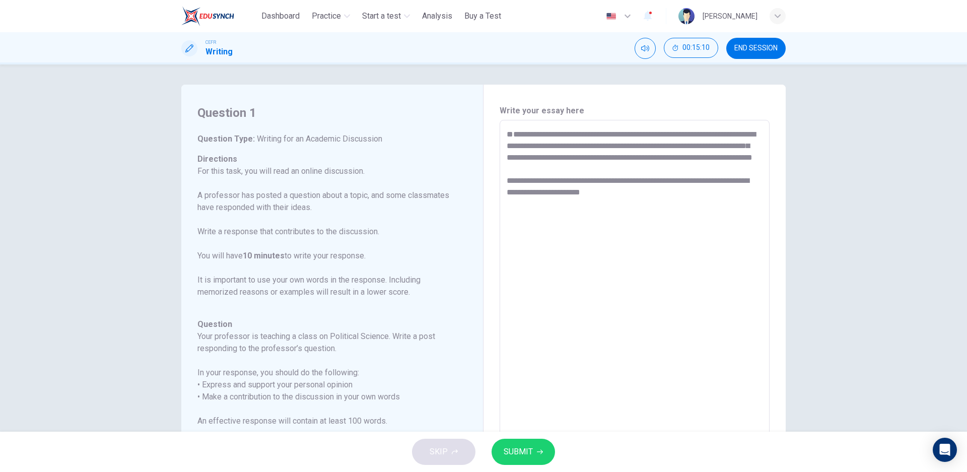 Image resolution: width=967 pixels, height=472 pixels. I want to click on a: Dashboard, so click(281, 16).